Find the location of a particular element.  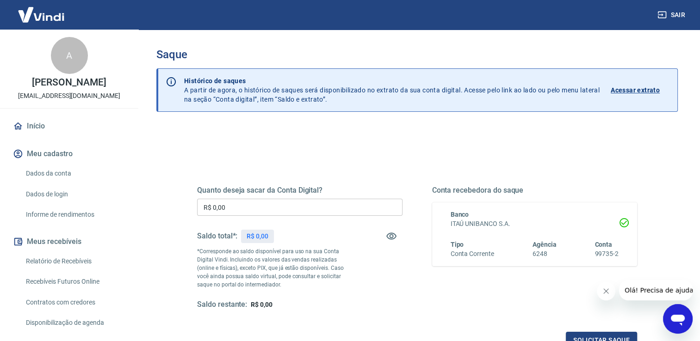

h6: 99735-2 is located at coordinates (606, 254).